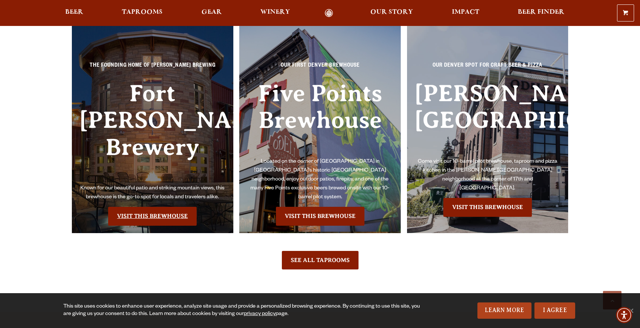  Describe the element at coordinates (555, 311) in the screenshot. I see `a: I Agree` at that location.